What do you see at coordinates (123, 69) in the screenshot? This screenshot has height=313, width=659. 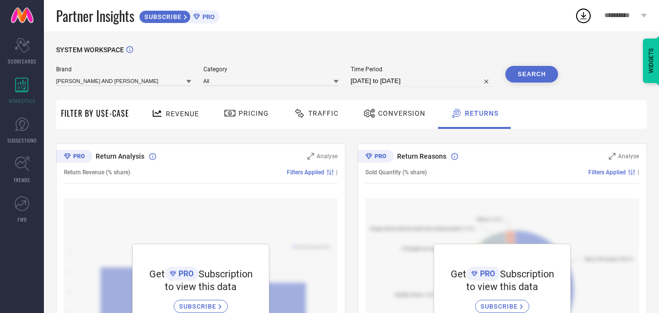 I see `span: Brand` at bounding box center [123, 69].